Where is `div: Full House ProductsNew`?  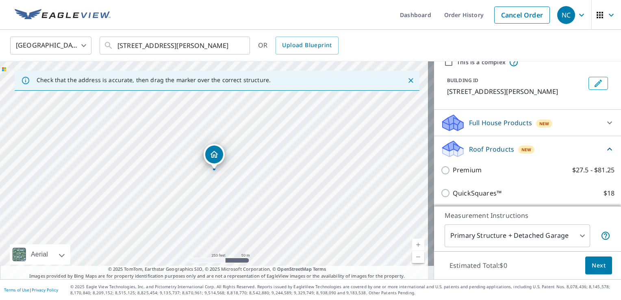
div: Full House ProductsNew is located at coordinates (528, 123).